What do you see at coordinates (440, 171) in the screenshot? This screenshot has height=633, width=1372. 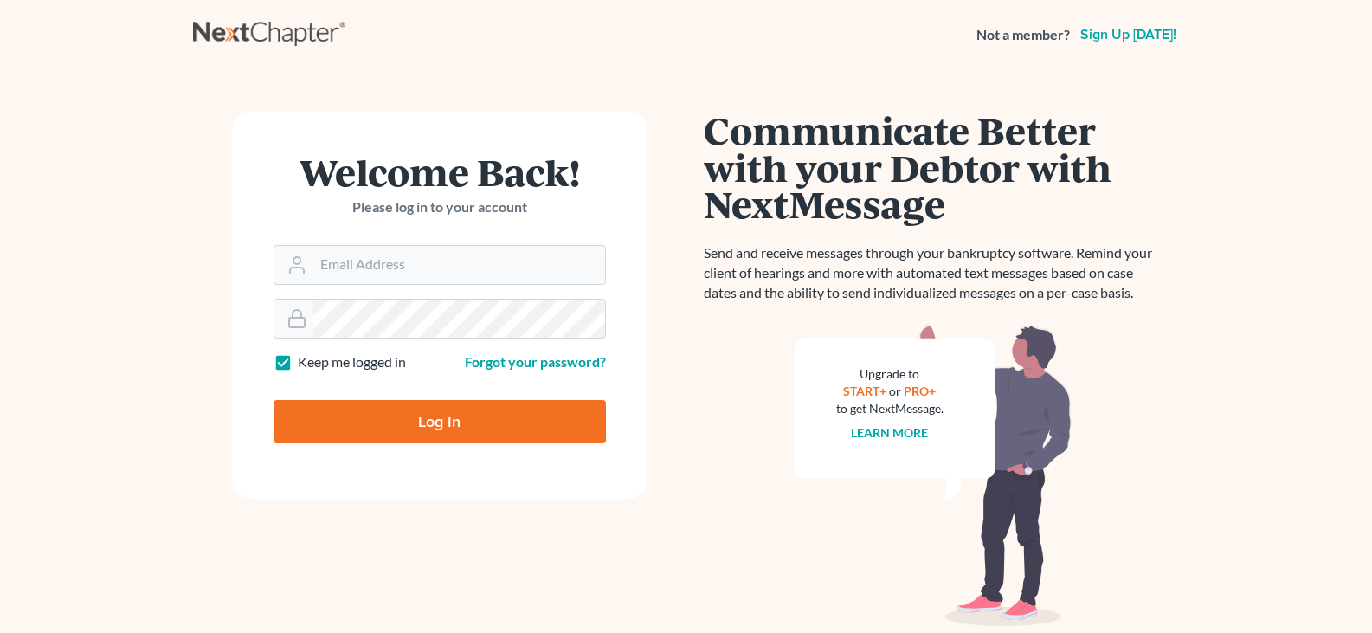 I see `h1: Welcome Back!` at bounding box center [440, 171].